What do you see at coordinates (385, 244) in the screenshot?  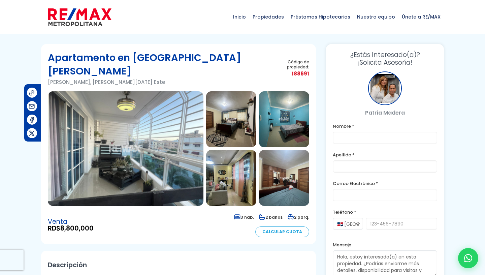 I see `label: Mensaje` at bounding box center [385, 244].